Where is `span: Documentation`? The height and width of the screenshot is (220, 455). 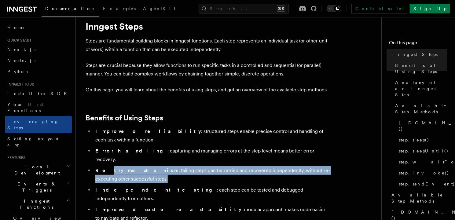 span: Documentation is located at coordinates (70, 9).